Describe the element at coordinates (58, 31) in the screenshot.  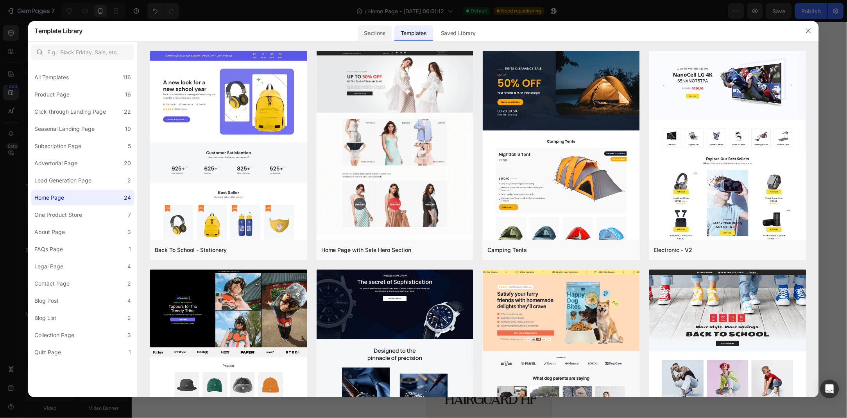
I see `h2: Template Library` at that location.